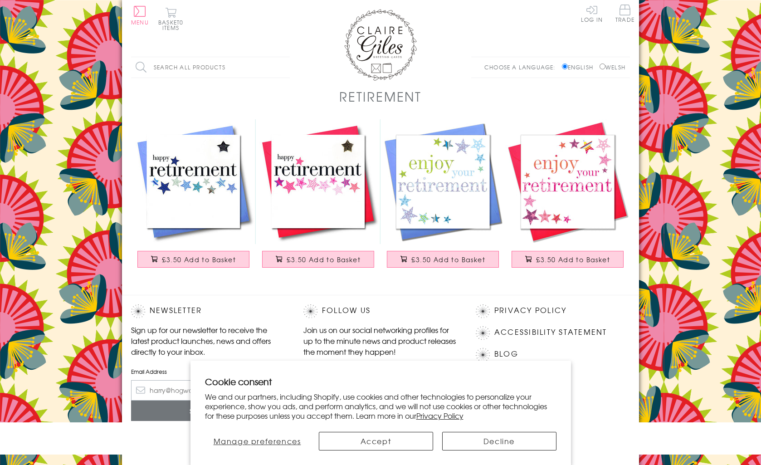 Image resolution: width=761 pixels, height=465 pixels. What do you see at coordinates (376, 441) in the screenshot?
I see `button: Accept` at bounding box center [376, 441].